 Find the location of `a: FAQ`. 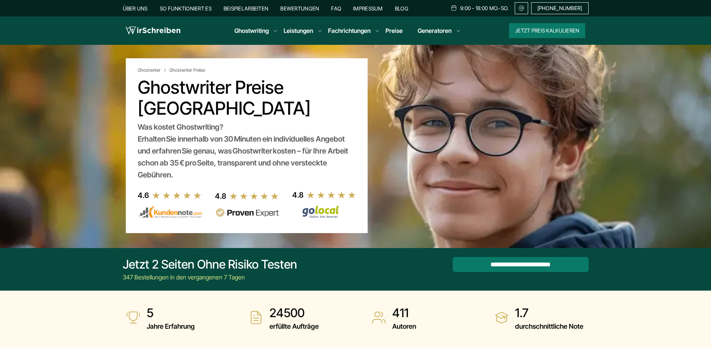

a: FAQ is located at coordinates (336, 8).